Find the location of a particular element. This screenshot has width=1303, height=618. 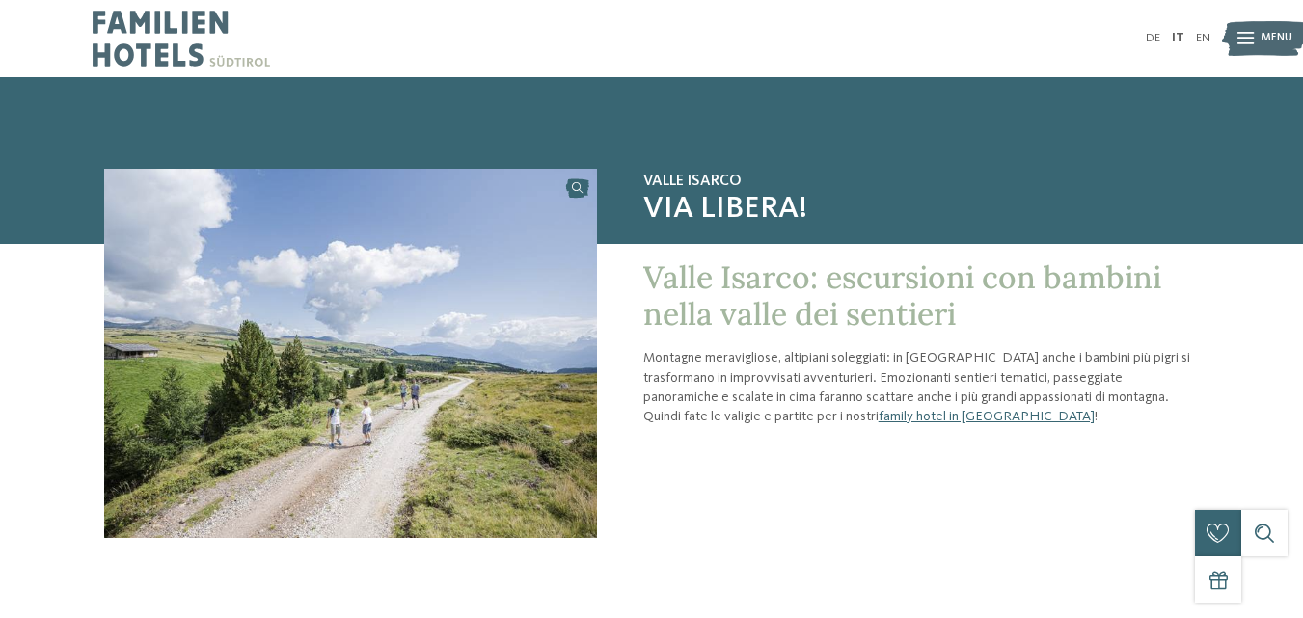

a: IT is located at coordinates (1178, 38).